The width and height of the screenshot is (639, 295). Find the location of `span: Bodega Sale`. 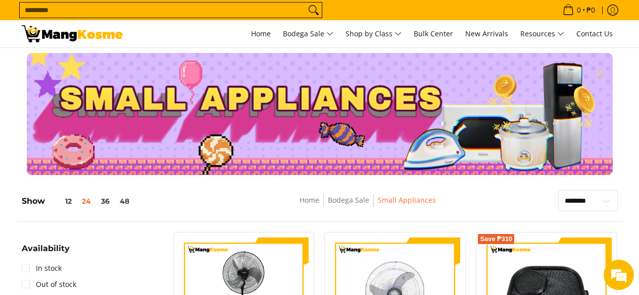

span: Bodega Sale is located at coordinates (308, 34).